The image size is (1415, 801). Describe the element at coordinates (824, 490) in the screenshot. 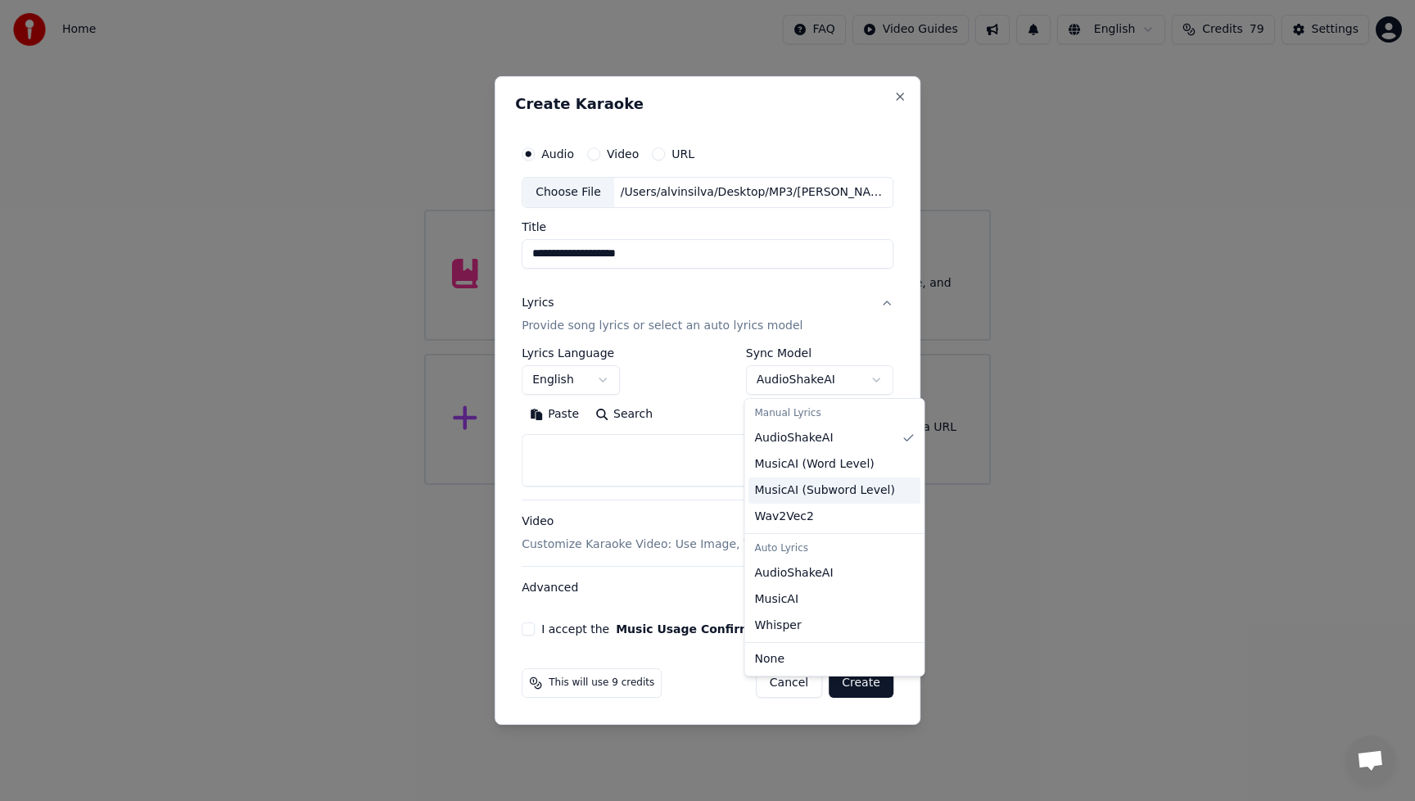

I see `span: MusicAI ( Subword Level )` at that location.